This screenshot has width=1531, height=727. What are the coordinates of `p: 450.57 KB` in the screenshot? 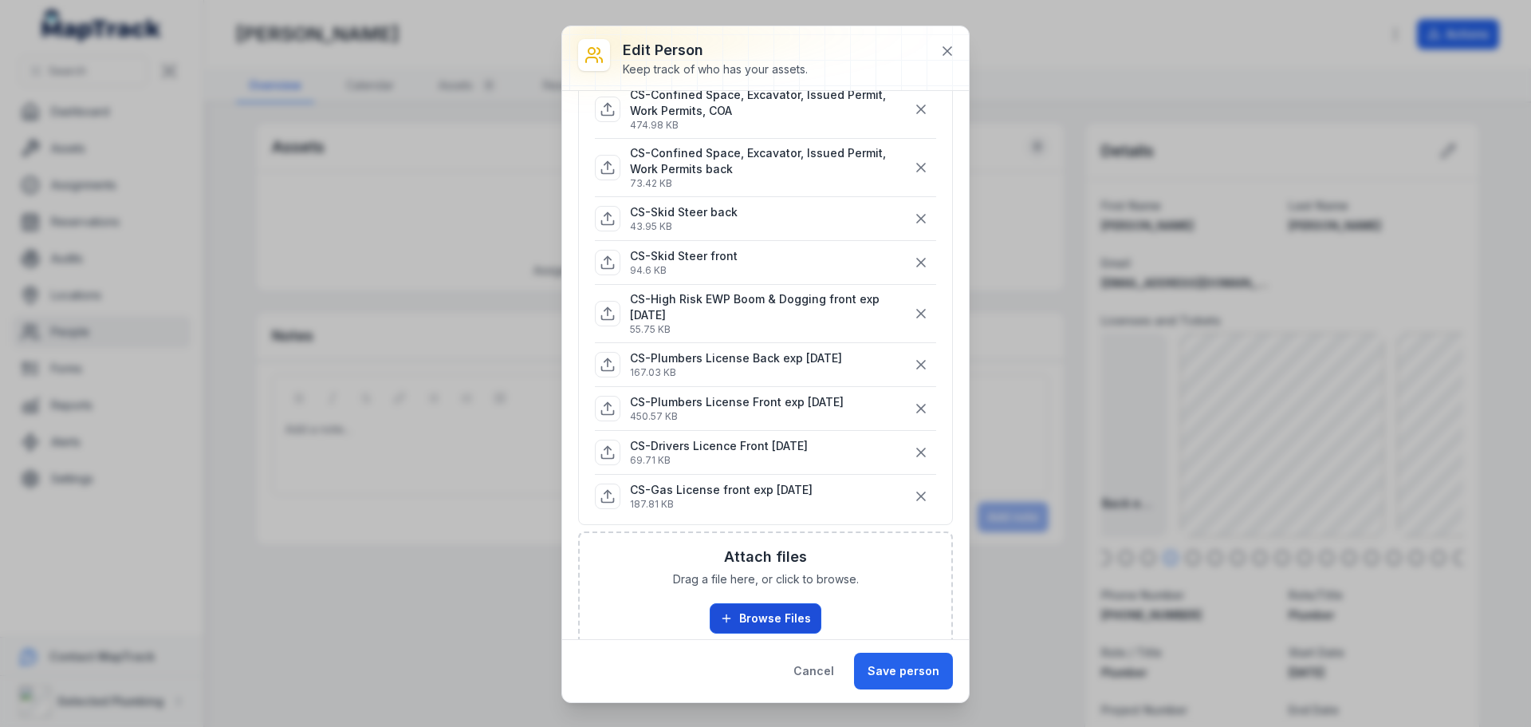 It's located at (737, 416).